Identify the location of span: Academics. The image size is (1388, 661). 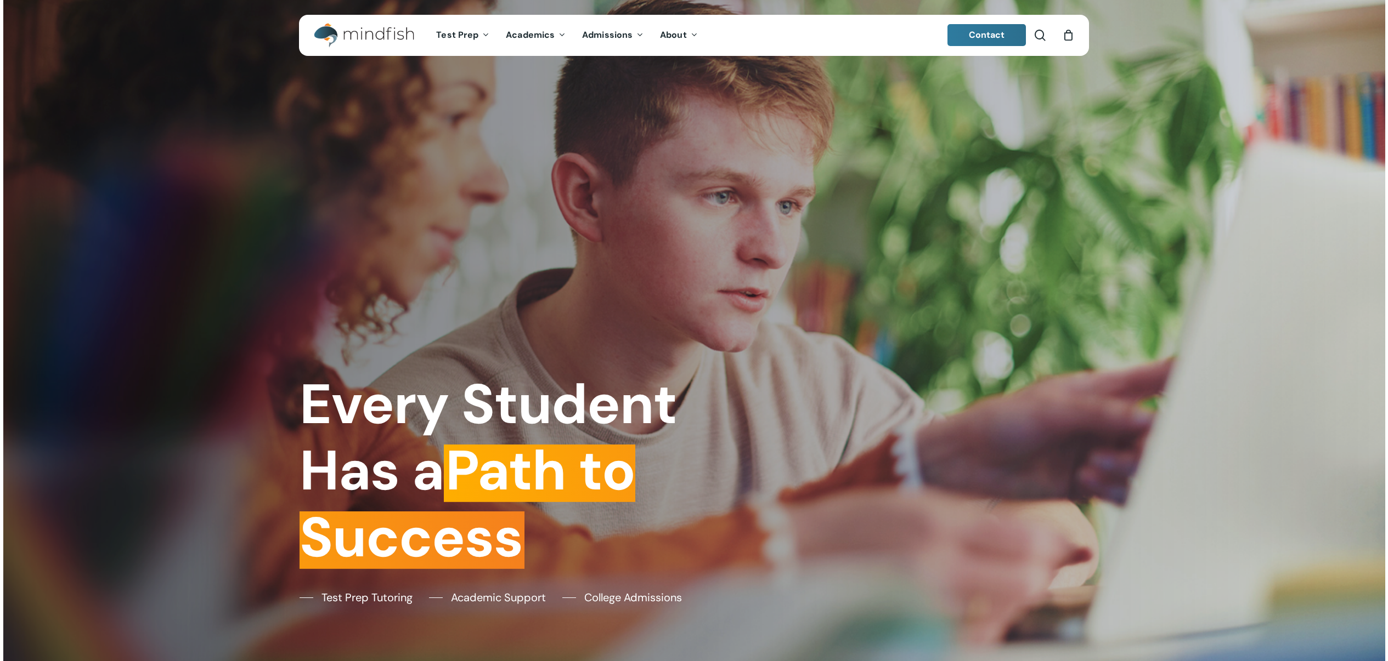
(530, 35).